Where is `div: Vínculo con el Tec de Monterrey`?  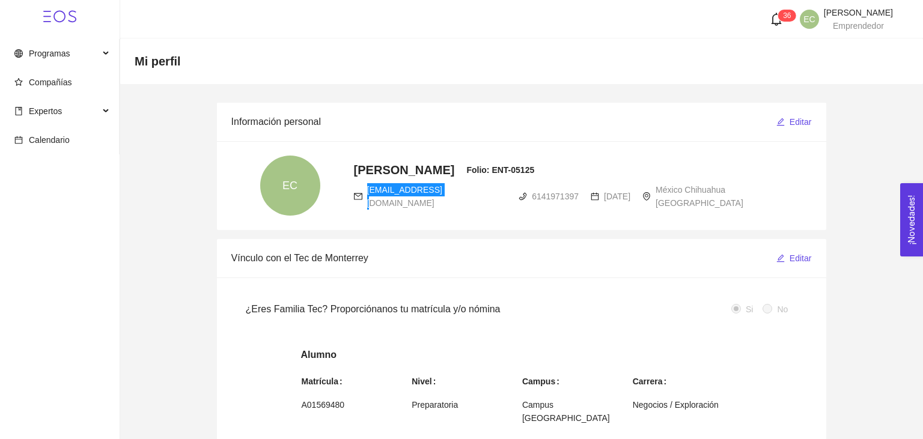 div: Vínculo con el Tec de Monterrey is located at coordinates (504, 258).